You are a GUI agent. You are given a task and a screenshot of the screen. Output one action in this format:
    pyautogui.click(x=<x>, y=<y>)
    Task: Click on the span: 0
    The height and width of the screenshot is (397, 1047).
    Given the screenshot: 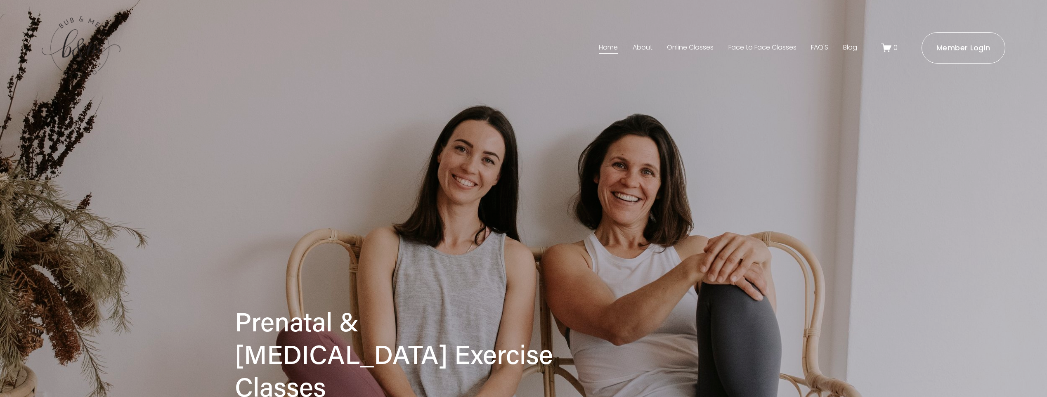 What is the action you would take?
    pyautogui.click(x=895, y=47)
    